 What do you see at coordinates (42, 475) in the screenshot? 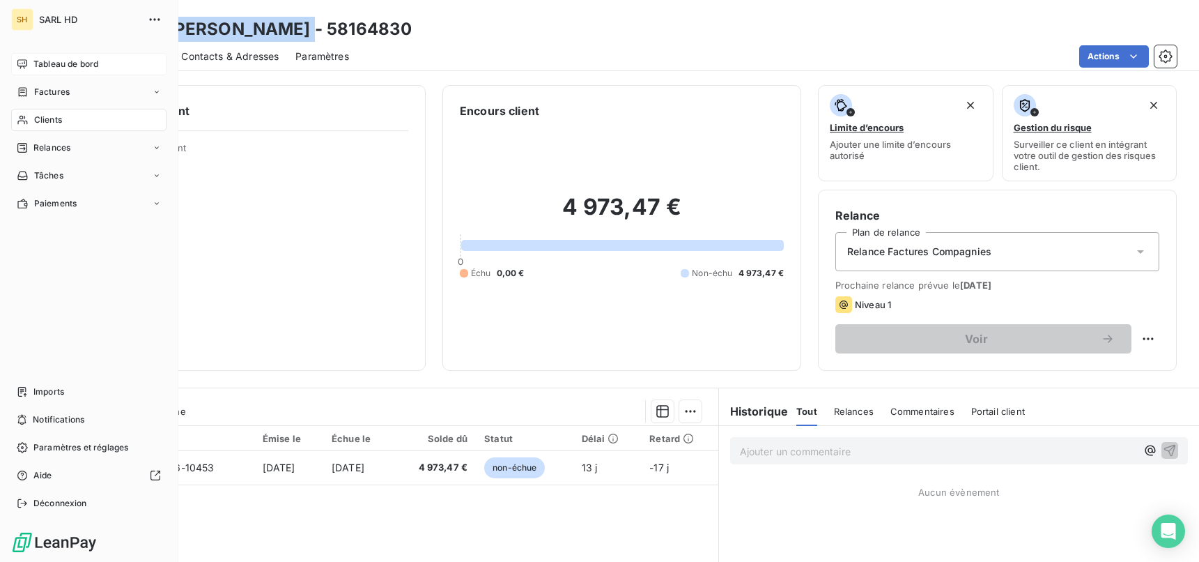
I see `span: Aide` at bounding box center [42, 475].